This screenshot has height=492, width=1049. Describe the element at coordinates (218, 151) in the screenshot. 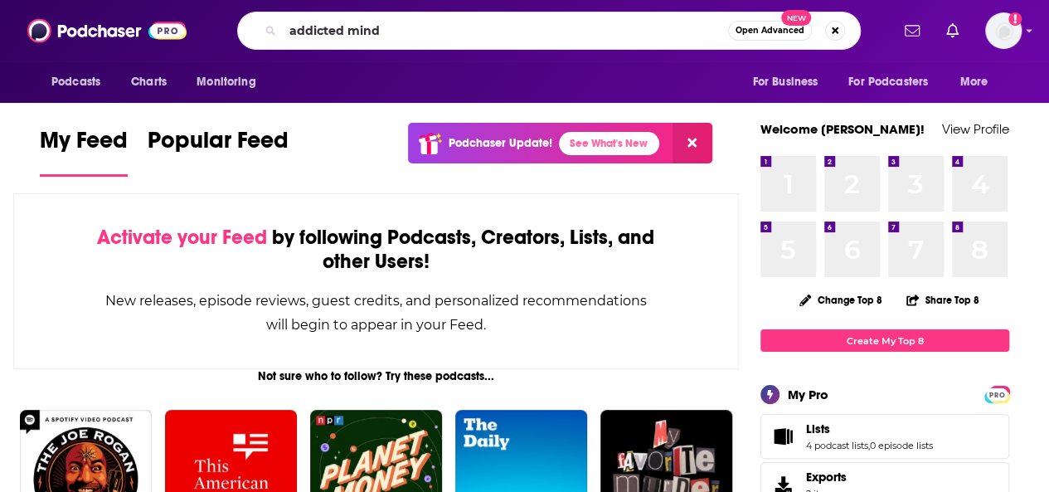

I see `a: Popular Feed` at that location.